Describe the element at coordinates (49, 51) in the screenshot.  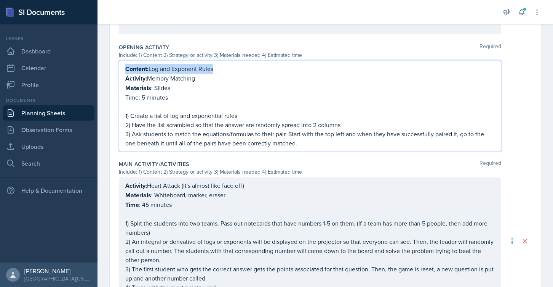
I see `a: Dashboard` at that location.